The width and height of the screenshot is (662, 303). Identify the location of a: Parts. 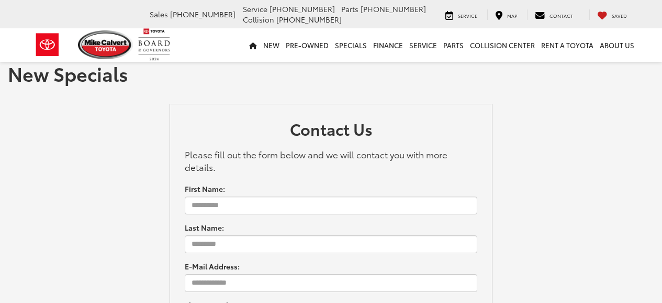
(453, 45).